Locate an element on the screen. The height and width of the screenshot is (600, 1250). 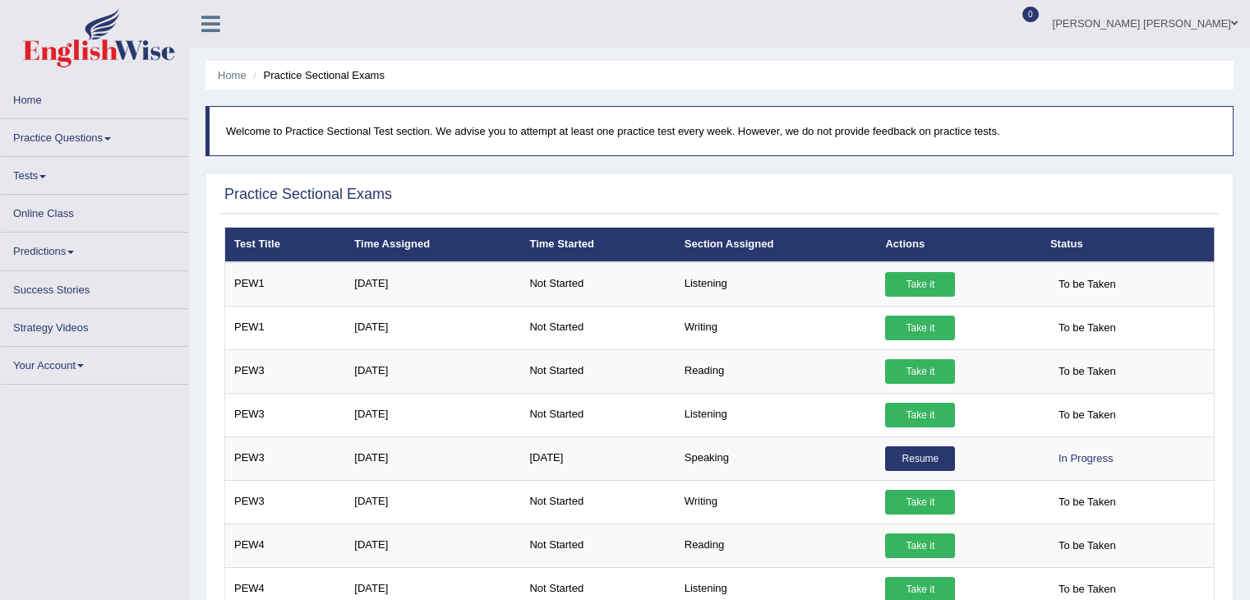
td: Speaking is located at coordinates (776, 458).